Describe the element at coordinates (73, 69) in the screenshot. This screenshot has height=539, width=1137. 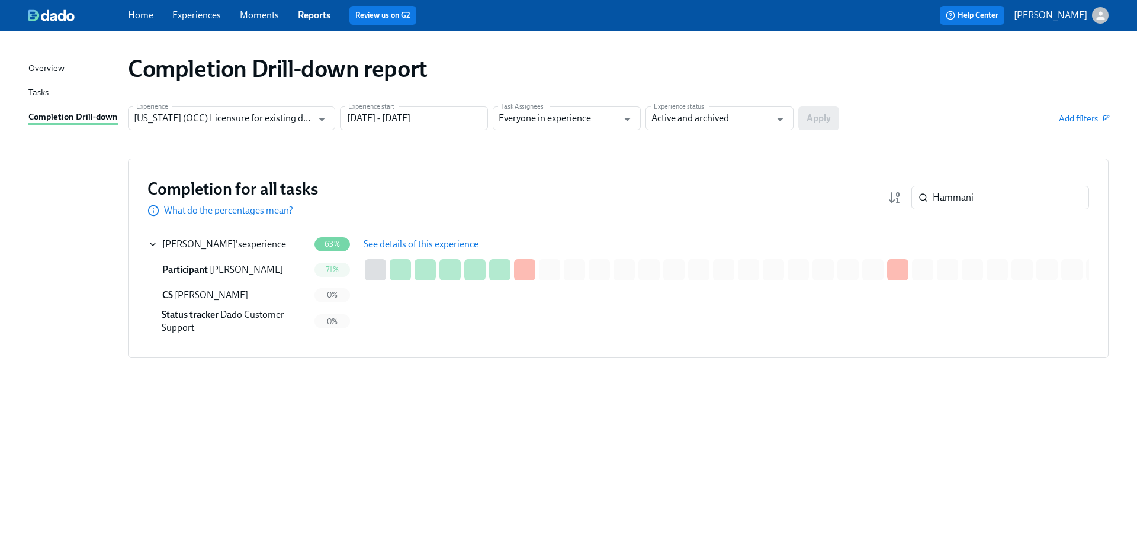
I see `a: Overview` at that location.